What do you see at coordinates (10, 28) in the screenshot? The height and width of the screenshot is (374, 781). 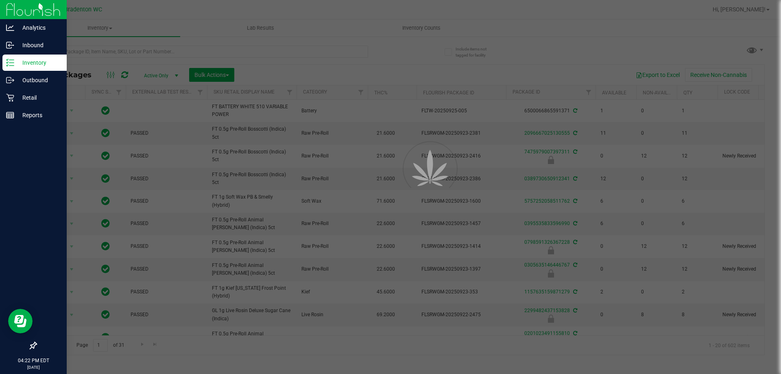 I see `inline-svg: Analytics` at bounding box center [10, 28].